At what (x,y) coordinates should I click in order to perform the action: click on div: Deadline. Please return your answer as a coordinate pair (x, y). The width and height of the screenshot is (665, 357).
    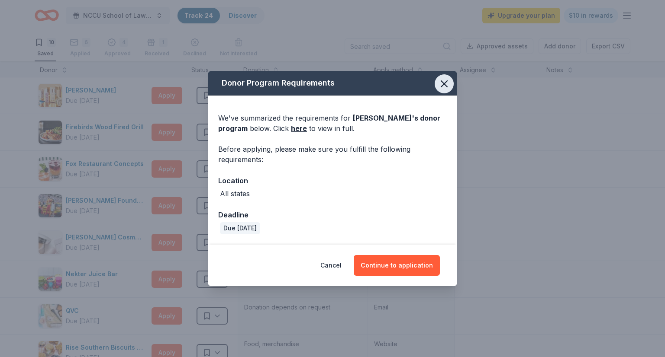
    Looking at the image, I should click on (332, 215).